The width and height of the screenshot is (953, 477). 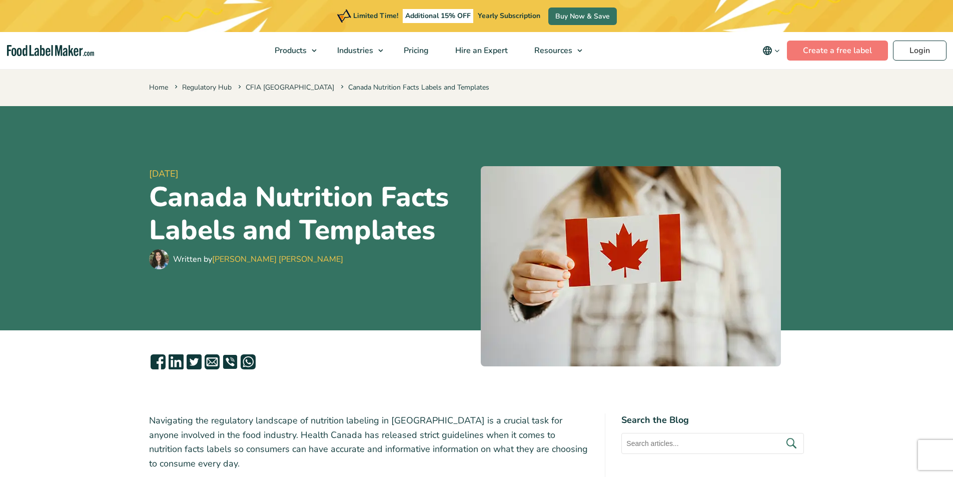 What do you see at coordinates (292, 51) in the screenshot?
I see `a: Products` at bounding box center [292, 51].